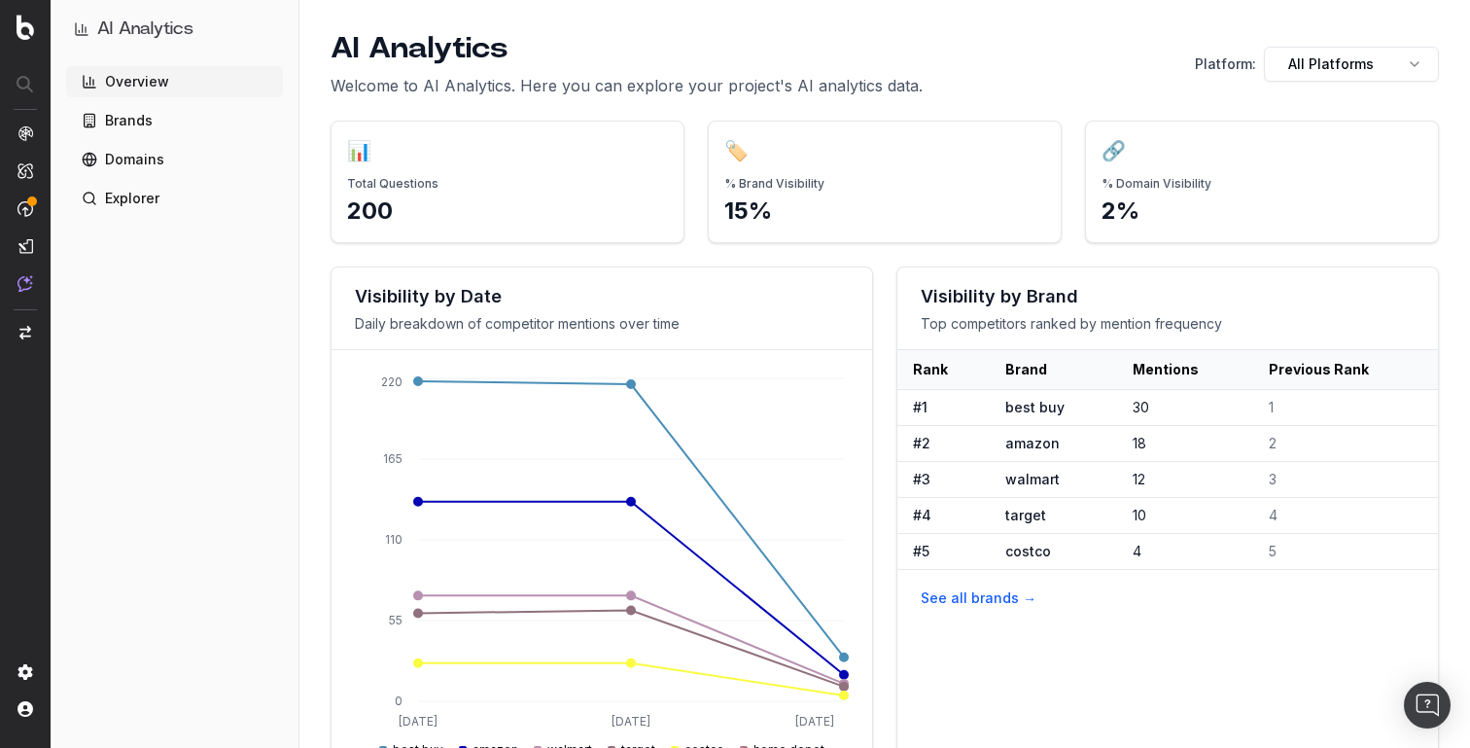 This screenshot has width=1470, height=748. Describe the element at coordinates (25, 333) in the screenshot. I see `img: Switch project` at that location.